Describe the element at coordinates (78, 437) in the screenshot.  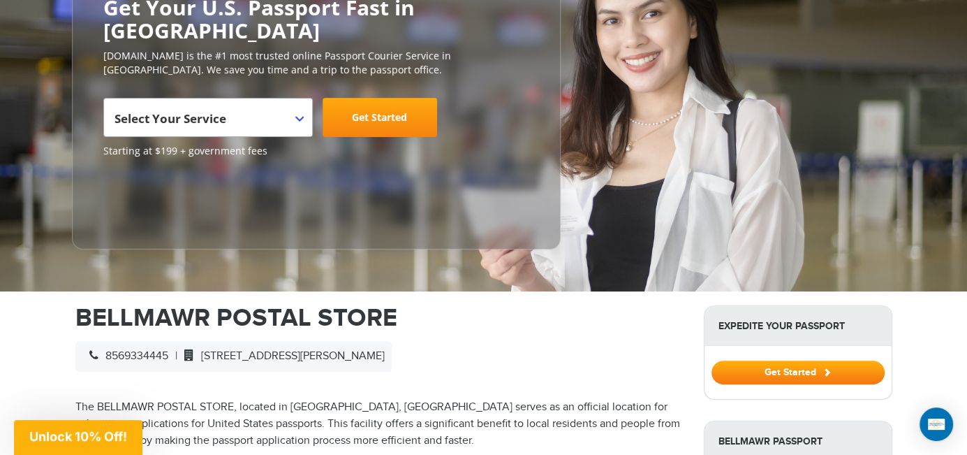
I see `div: Unlock 10% Off!` at that location.